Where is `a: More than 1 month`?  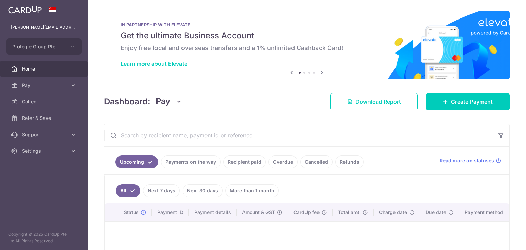
a: More than 1 month is located at coordinates (252, 191).